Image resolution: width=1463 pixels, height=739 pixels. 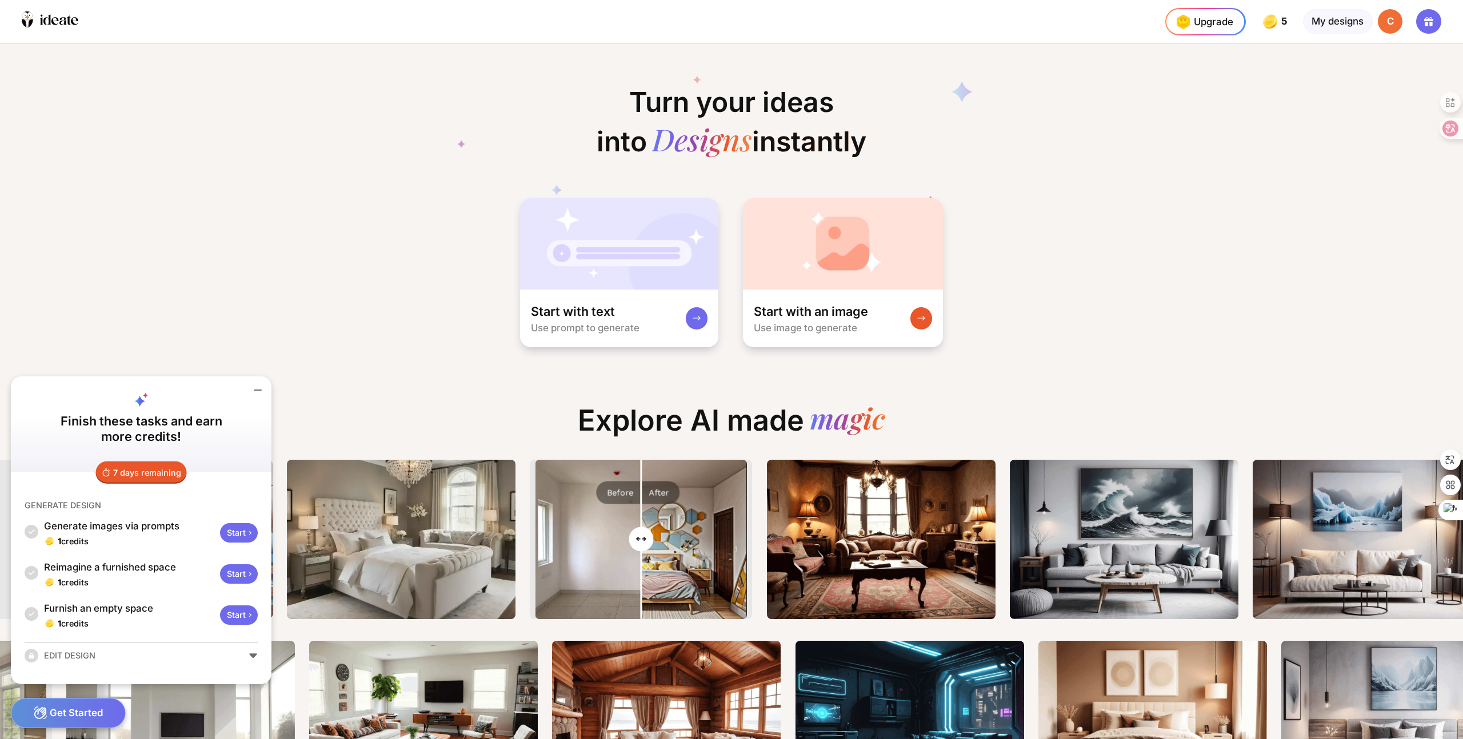 What do you see at coordinates (805, 328) in the screenshot?
I see `div: Use image to generate` at bounding box center [805, 328].